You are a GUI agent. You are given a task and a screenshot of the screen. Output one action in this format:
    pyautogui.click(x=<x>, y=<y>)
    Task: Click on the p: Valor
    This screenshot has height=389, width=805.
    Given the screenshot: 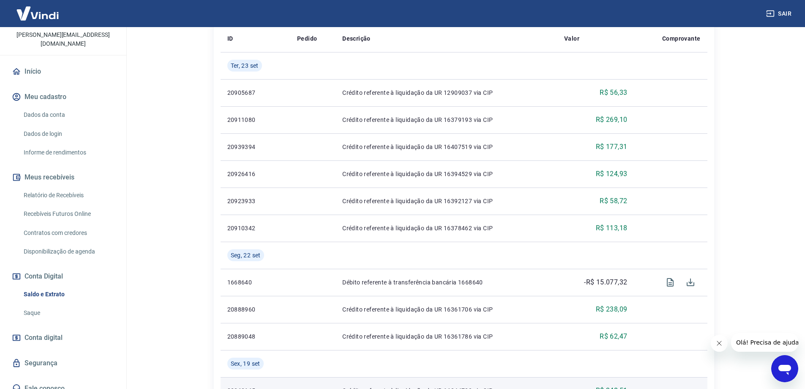 What is the action you would take?
    pyautogui.click(x=572, y=38)
    